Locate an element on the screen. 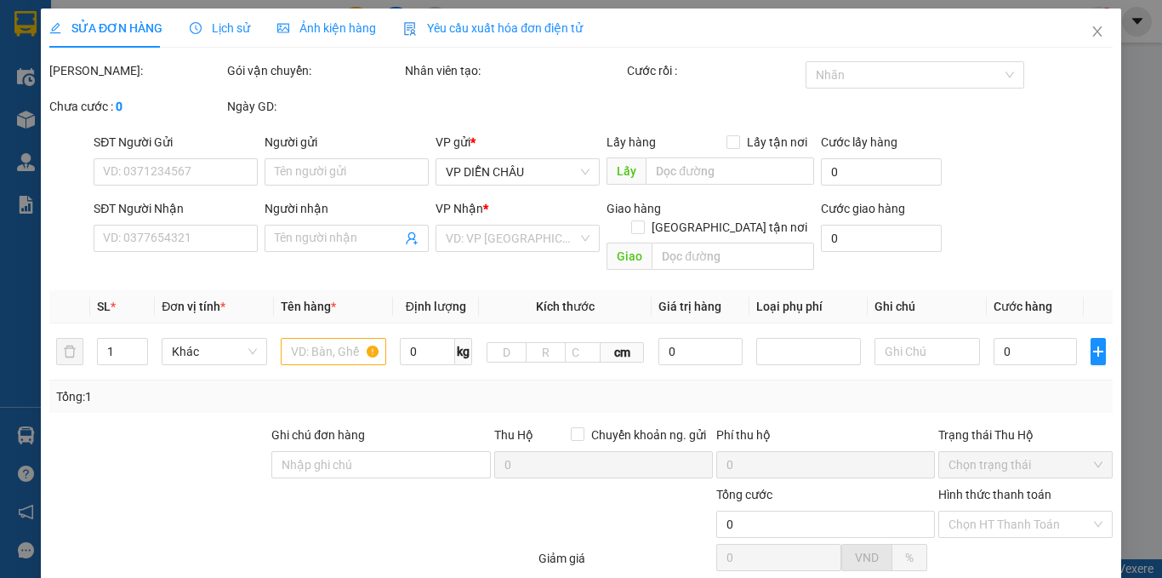  input: VD: Bàn, Ghế is located at coordinates (333, 351).